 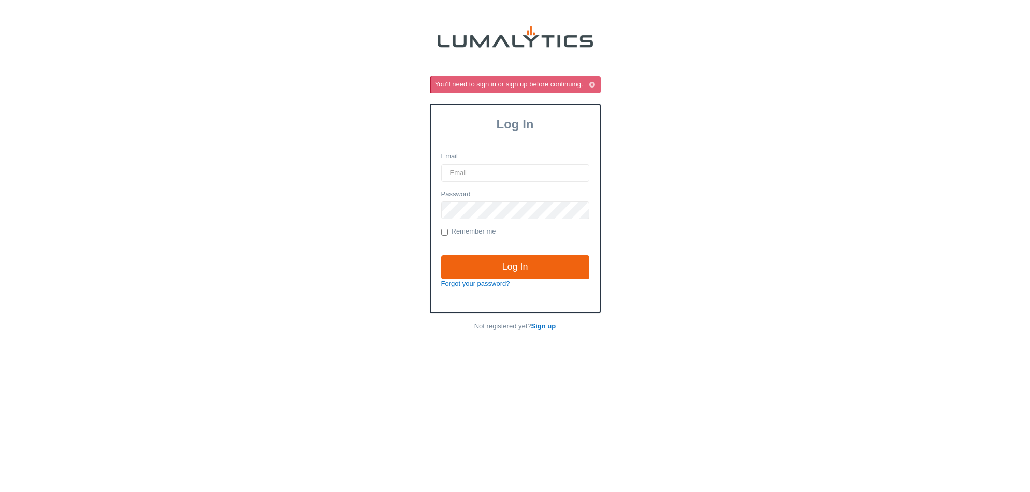 I want to click on input: Remember me, so click(x=444, y=232).